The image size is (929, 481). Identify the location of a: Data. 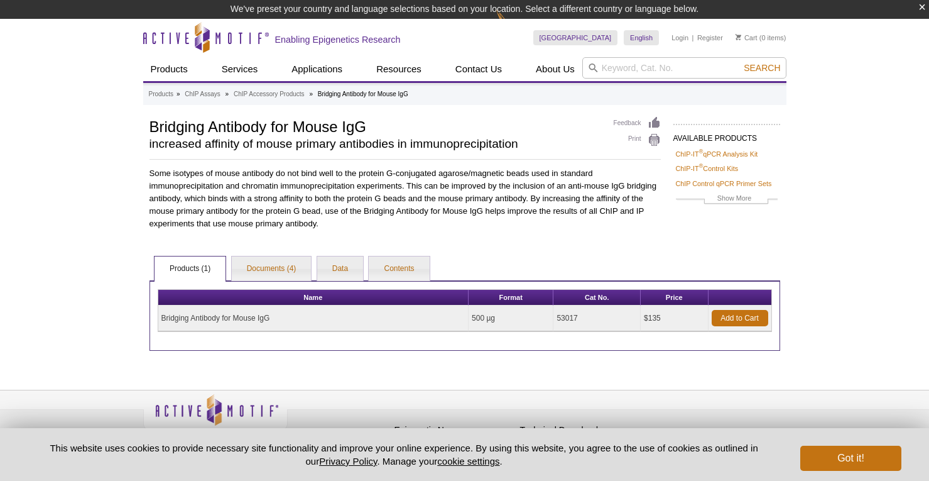
(340, 269).